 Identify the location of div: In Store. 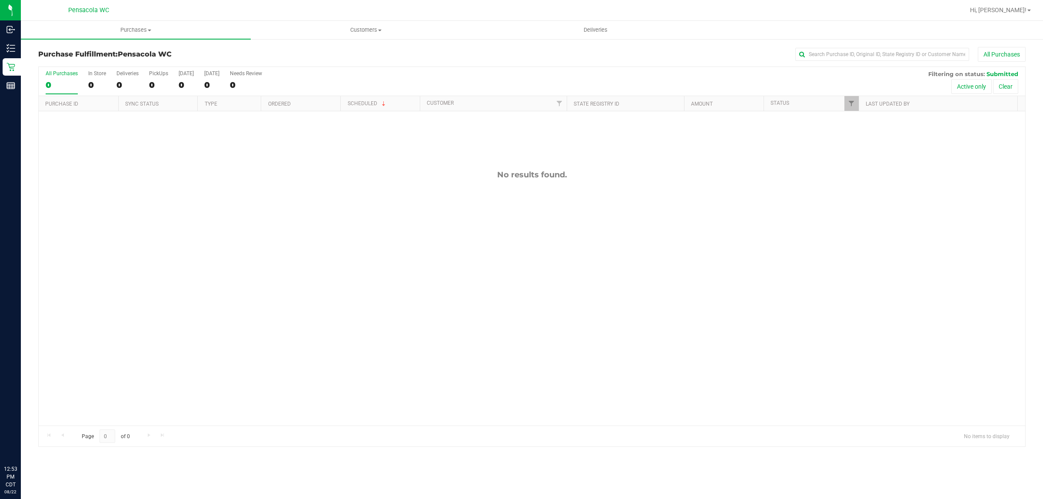
(97, 73).